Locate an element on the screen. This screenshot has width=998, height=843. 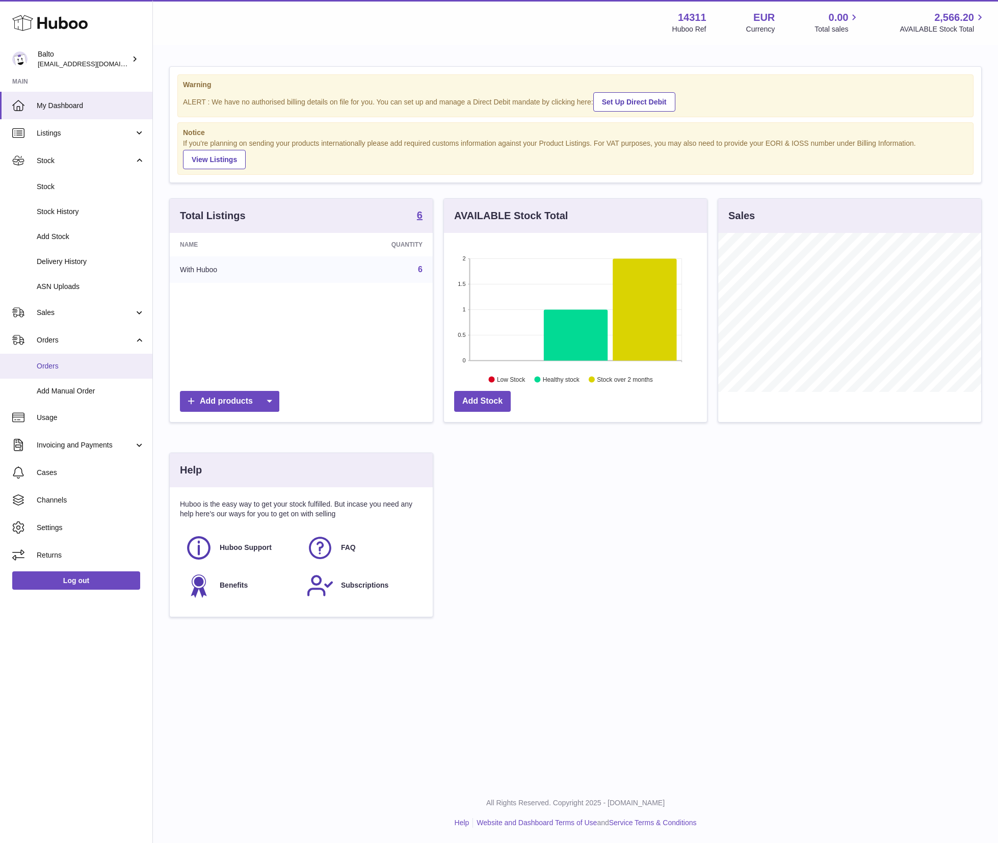
a: Service Terms & Conditions is located at coordinates (653, 823).